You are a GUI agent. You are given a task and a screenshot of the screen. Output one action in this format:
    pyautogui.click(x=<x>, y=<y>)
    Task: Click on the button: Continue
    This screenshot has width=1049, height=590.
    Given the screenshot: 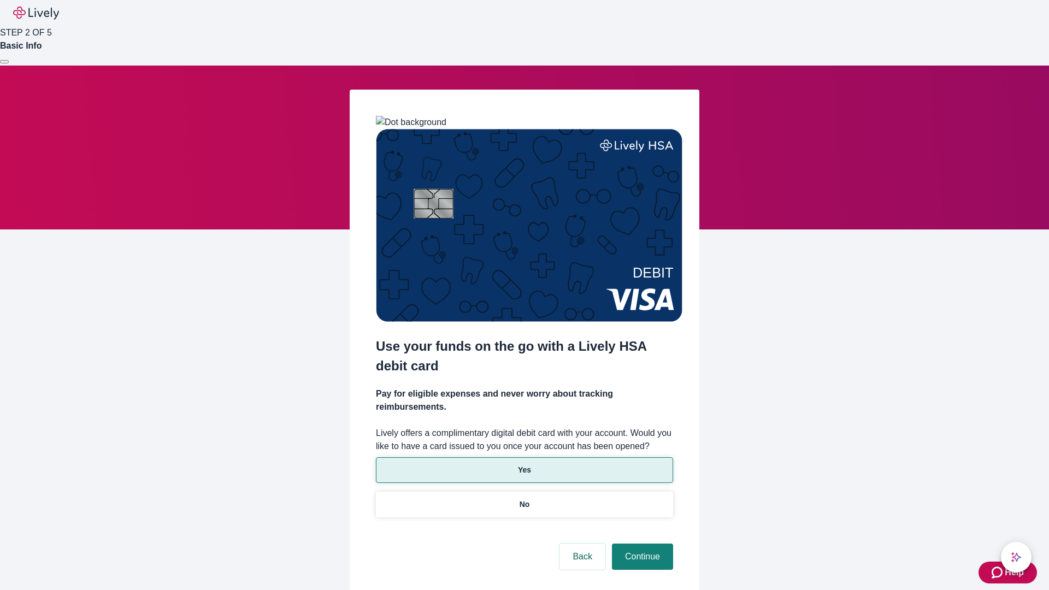 What is the action you would take?
    pyautogui.click(x=643, y=557)
    